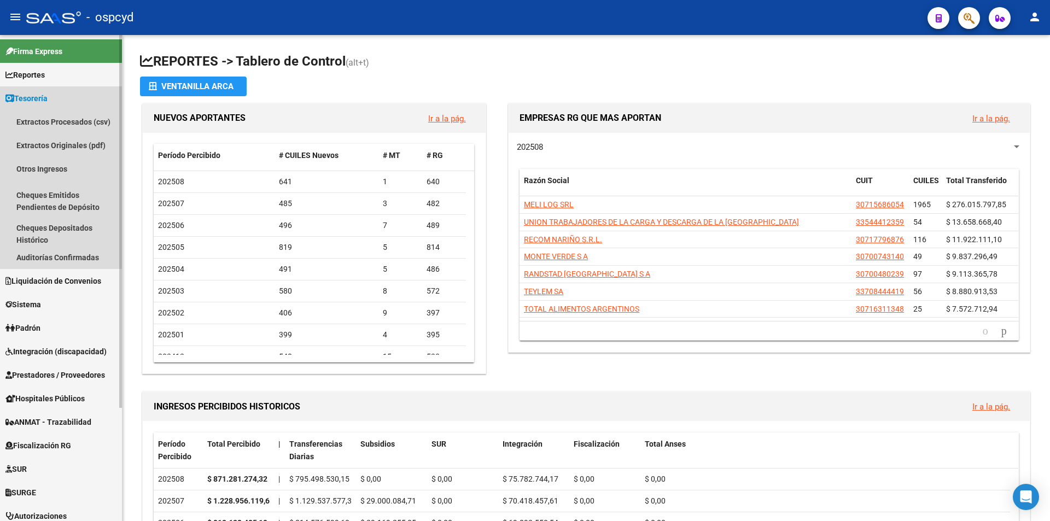  I want to click on span: Fiscalización, so click(596, 444).